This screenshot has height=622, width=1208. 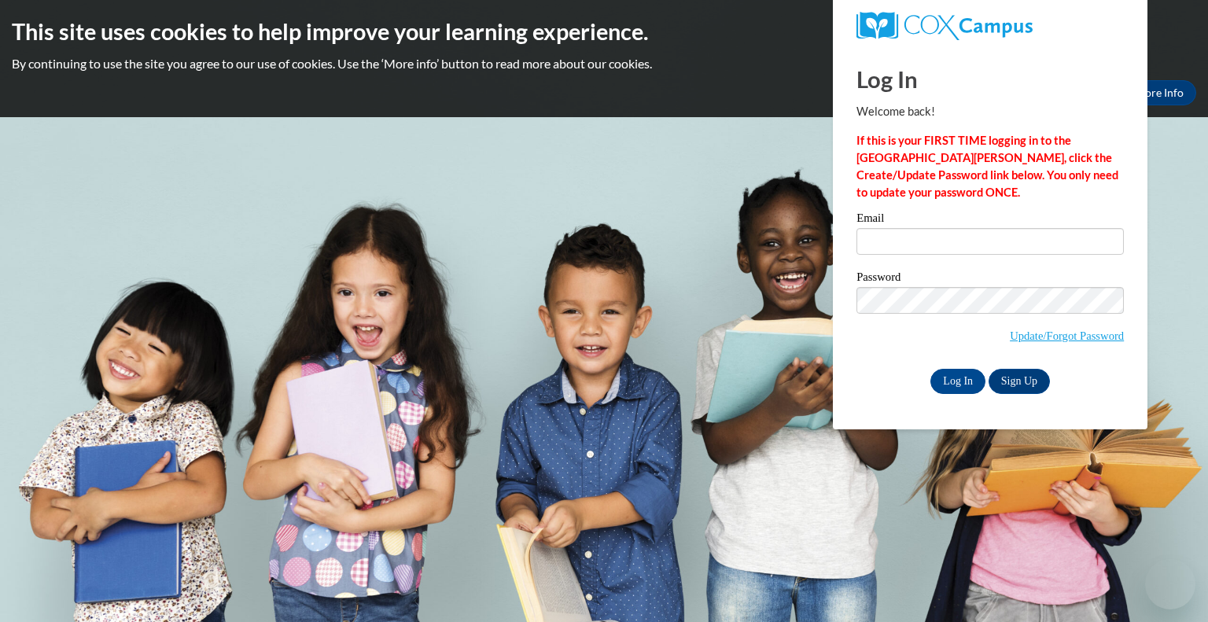 I want to click on img: COX Campus, so click(x=945, y=26).